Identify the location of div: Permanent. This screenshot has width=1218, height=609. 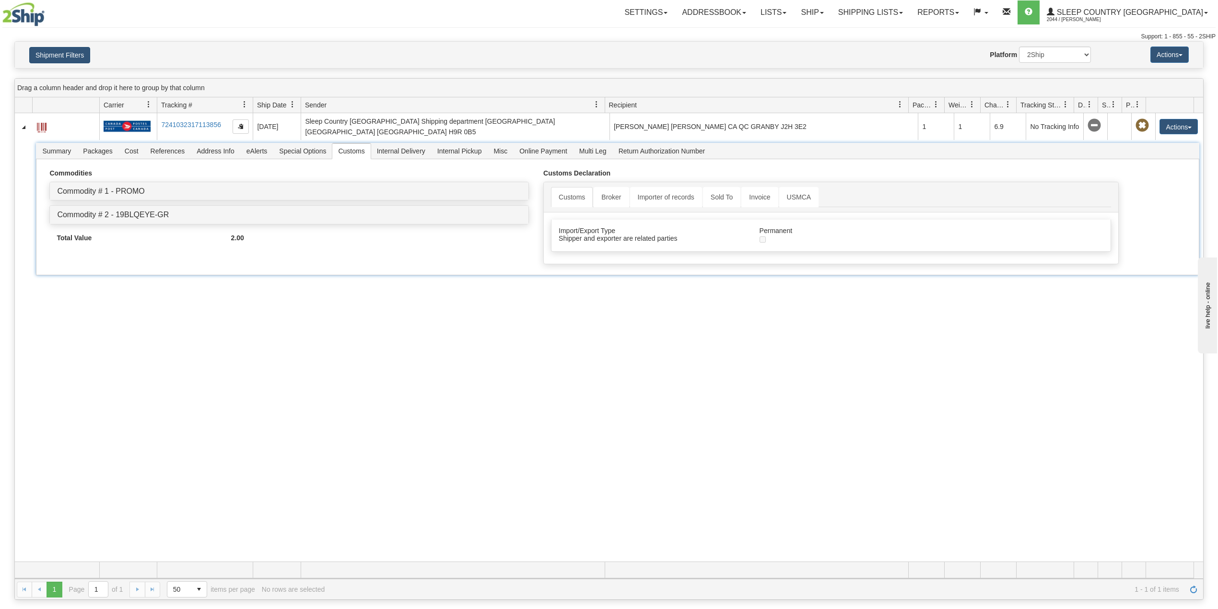
(876, 231).